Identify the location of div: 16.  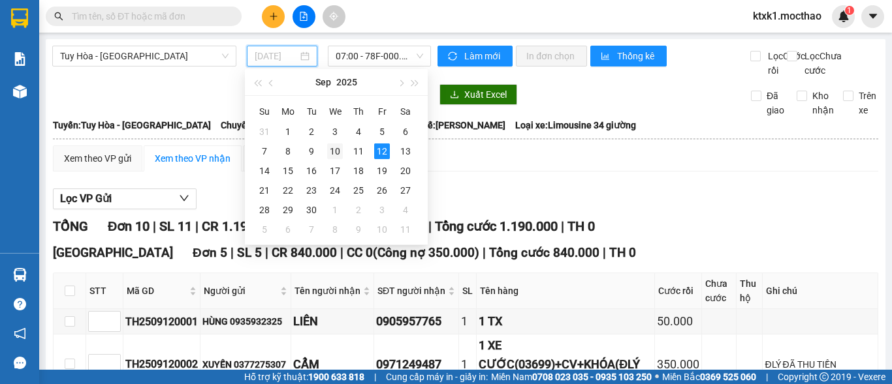
(311, 171).